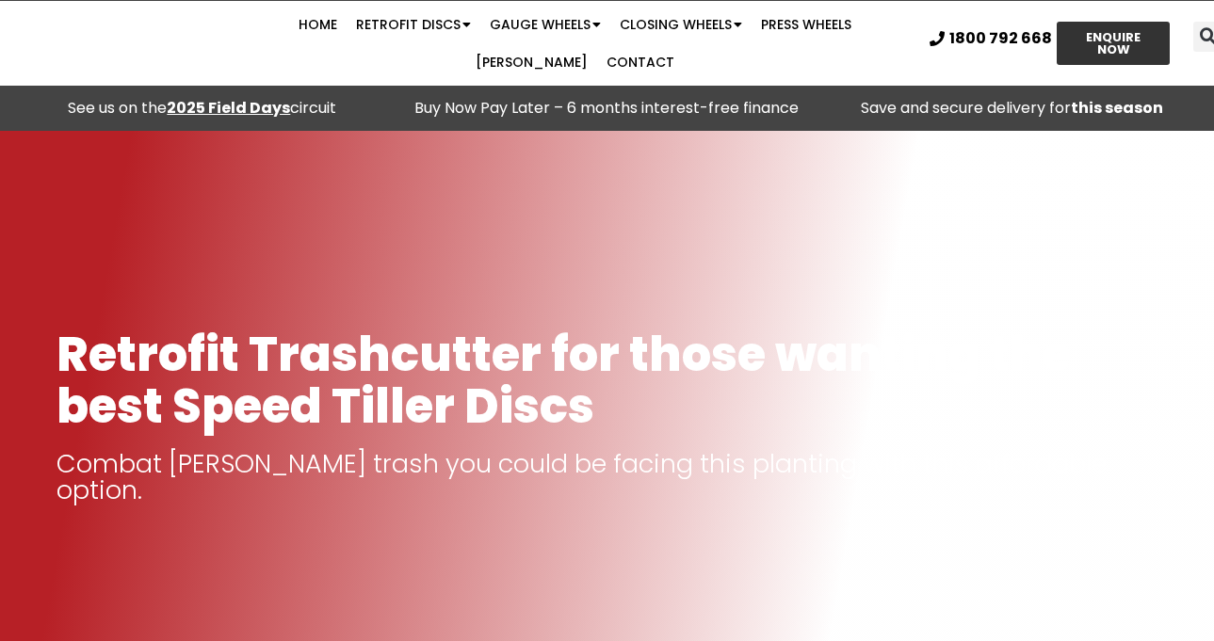 Image resolution: width=1214 pixels, height=641 pixels. Describe the element at coordinates (1000, 39) in the screenshot. I see `span: 1800 792 668` at that location.